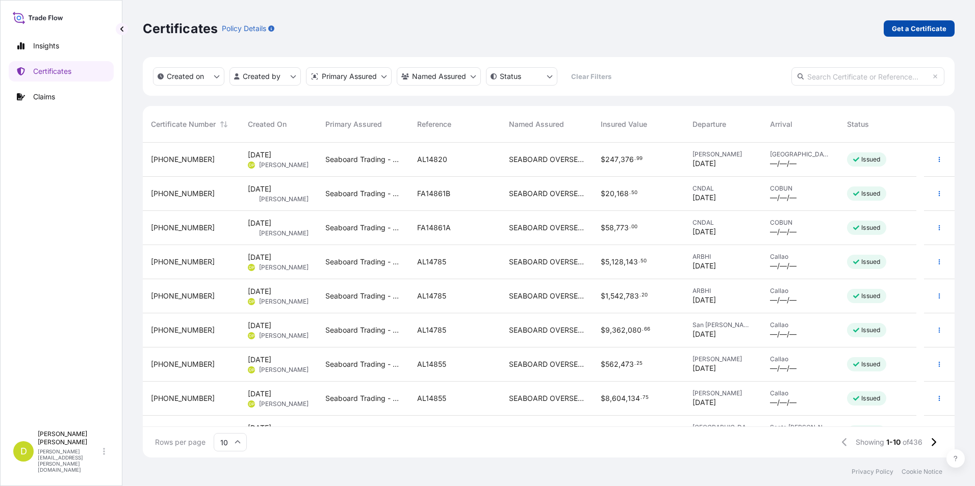  Describe the element at coordinates (434, 228) in the screenshot. I see `span: FA14861A` at that location.